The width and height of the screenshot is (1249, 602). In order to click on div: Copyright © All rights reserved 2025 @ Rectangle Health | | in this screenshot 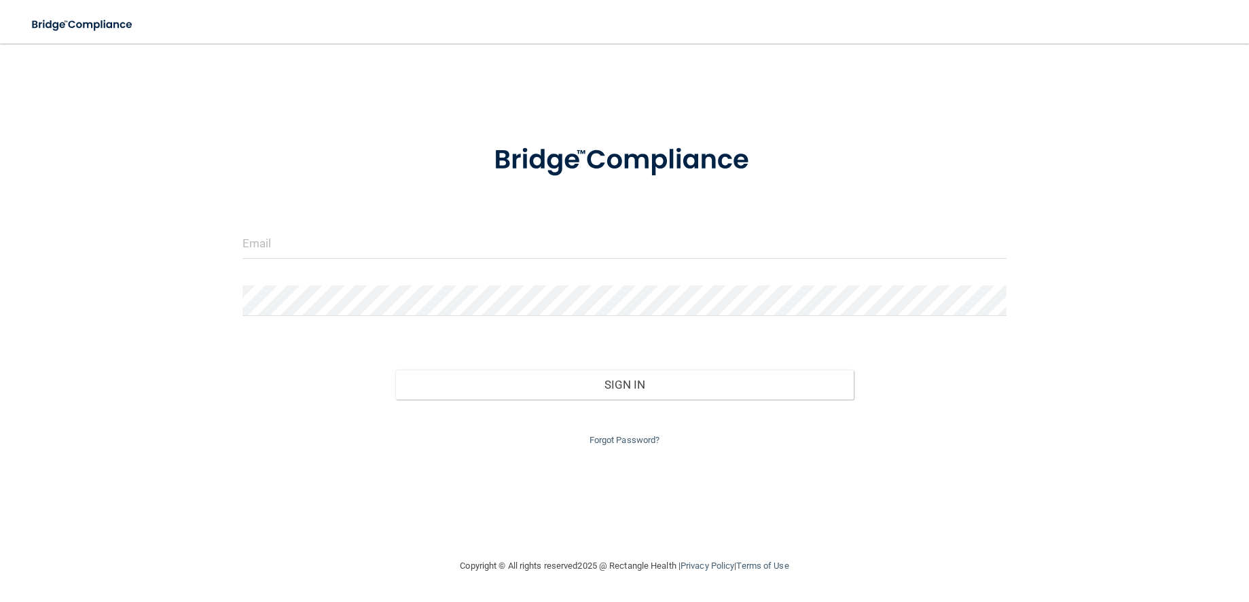, I will do `click(625, 566)`.